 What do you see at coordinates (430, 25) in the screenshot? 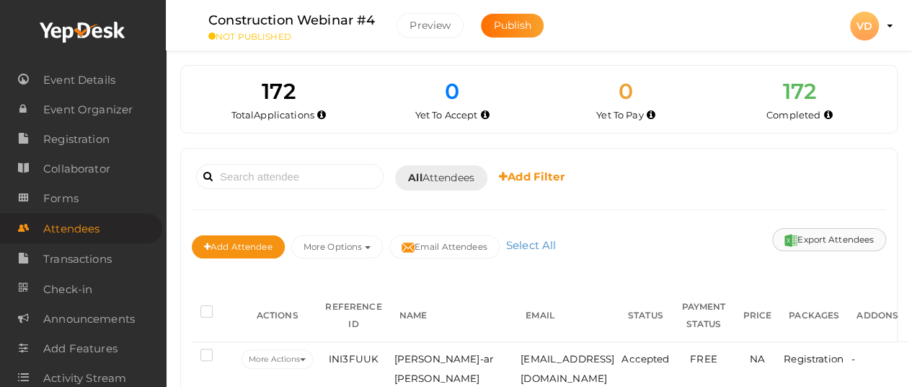
I see `button: Preview` at bounding box center [430, 25].